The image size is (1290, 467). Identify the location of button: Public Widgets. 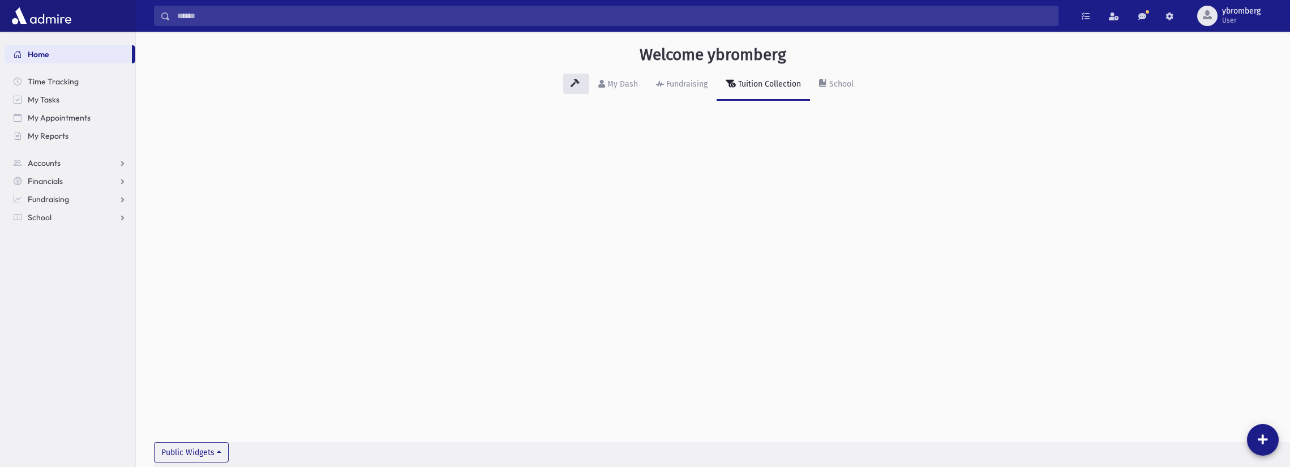
(191, 452).